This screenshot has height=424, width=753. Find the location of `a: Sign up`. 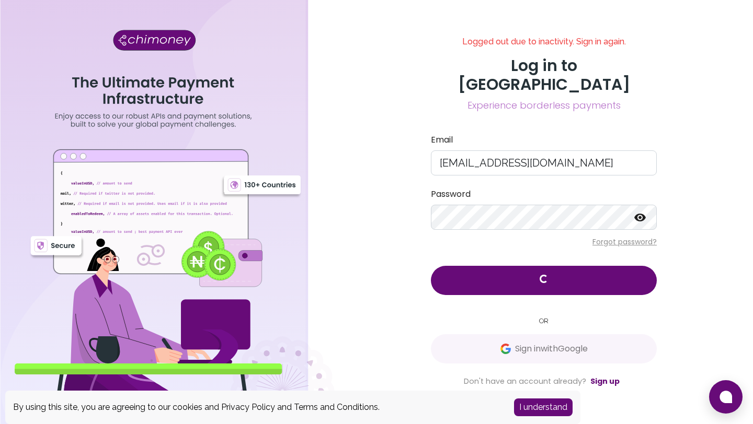

a: Sign up is located at coordinates (605, 382).